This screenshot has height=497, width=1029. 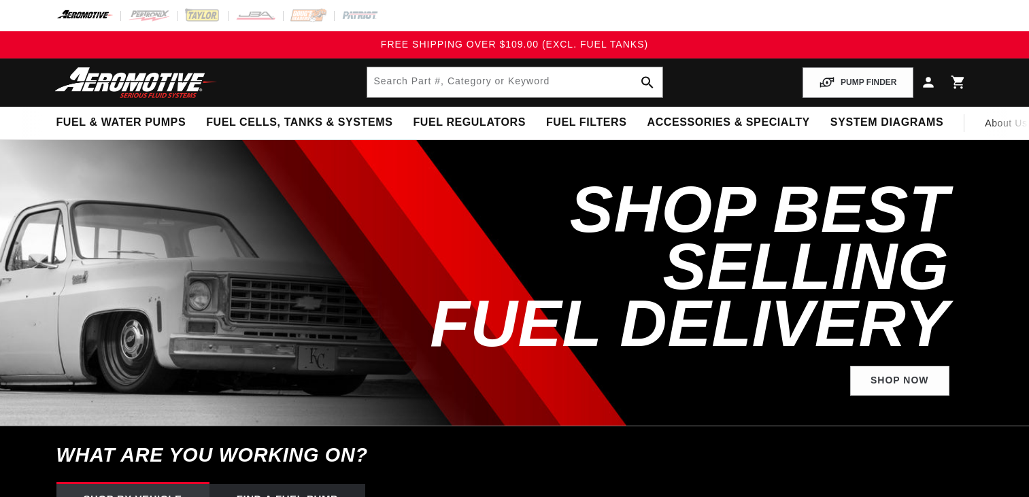 I want to click on h6: What are you working on?, so click(x=515, y=455).